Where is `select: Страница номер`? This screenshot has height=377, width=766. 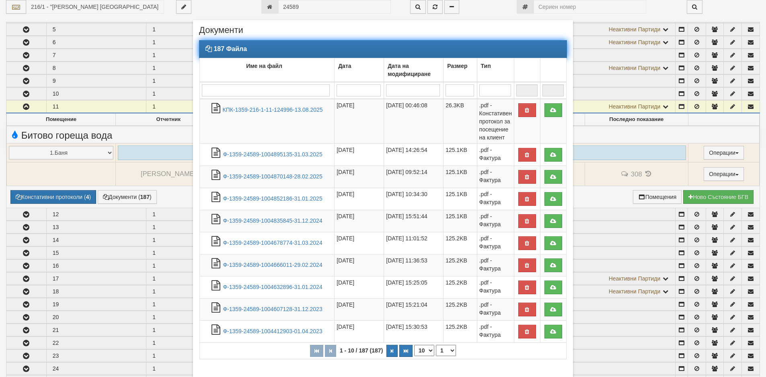 select: Страница номер is located at coordinates (446, 351).